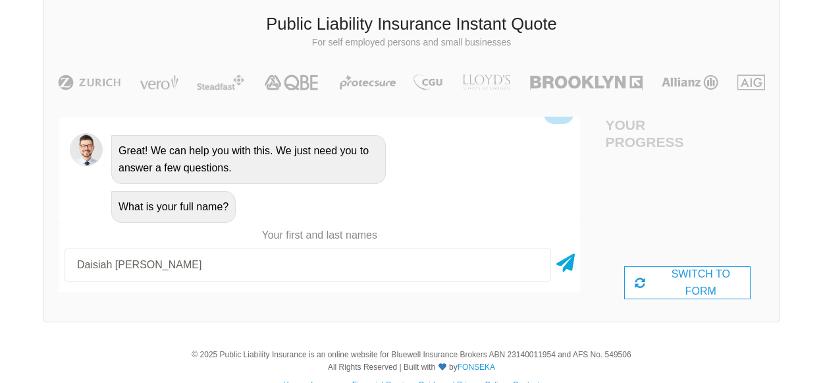 This screenshot has width=823, height=383. I want to click on h4: Your Progress, so click(647, 133).